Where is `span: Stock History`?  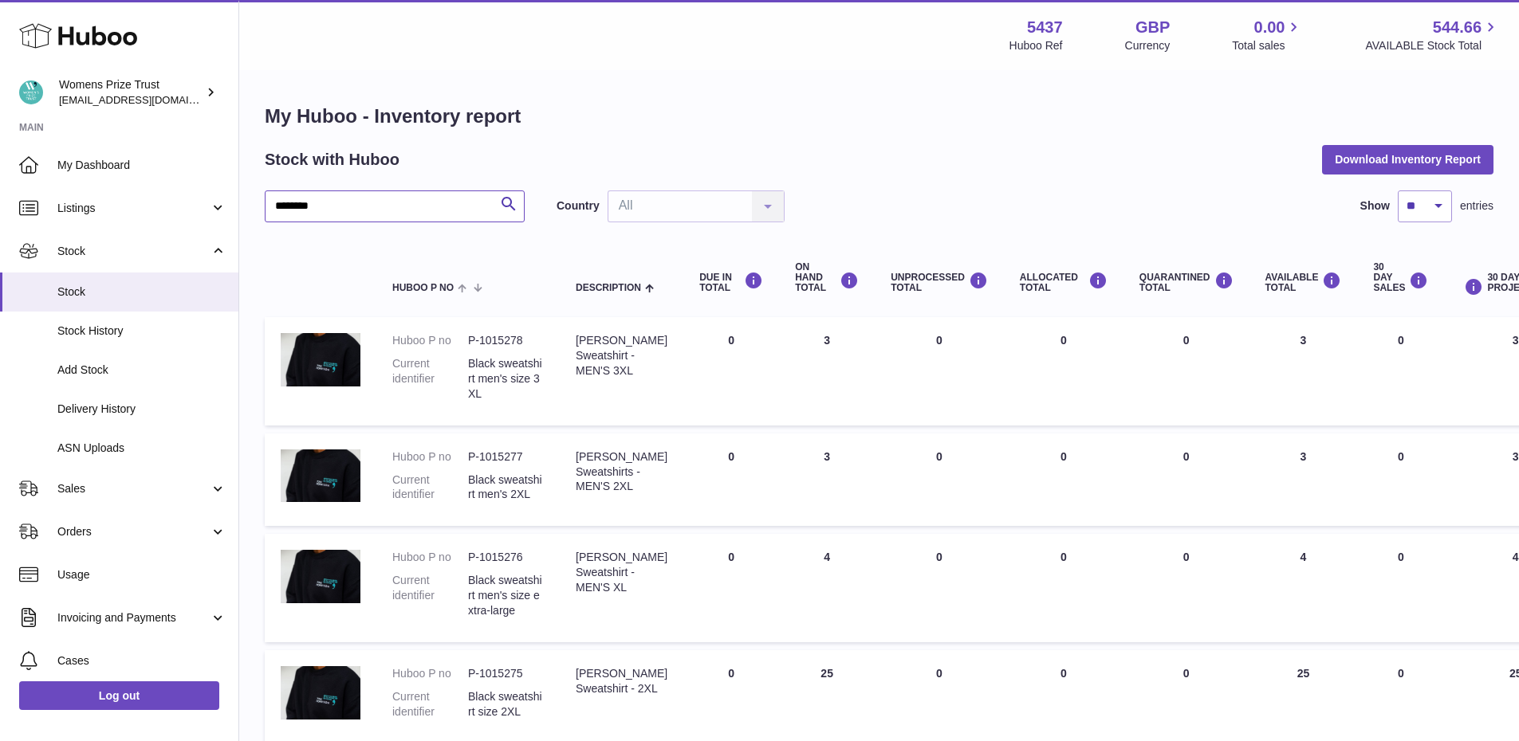 span: Stock History is located at coordinates (142, 331).